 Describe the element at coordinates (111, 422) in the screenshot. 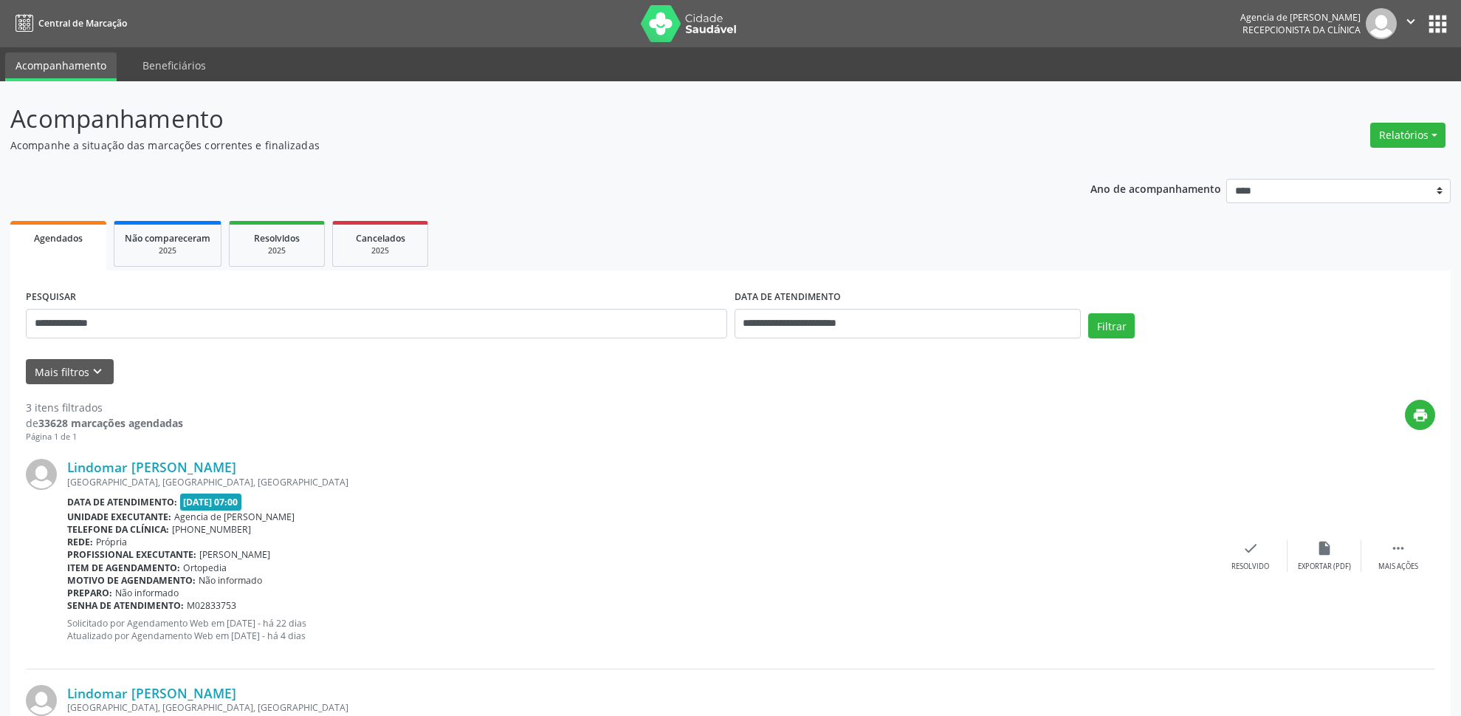

I see `strong: 33628 marcações agendadas` at that location.